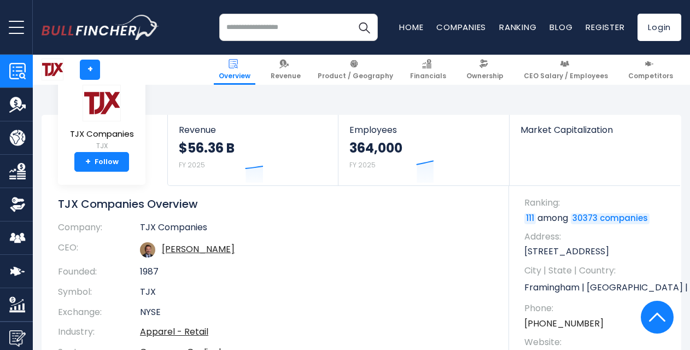 This screenshot has height=350, width=690. I want to click on a: Financials, so click(428, 69).